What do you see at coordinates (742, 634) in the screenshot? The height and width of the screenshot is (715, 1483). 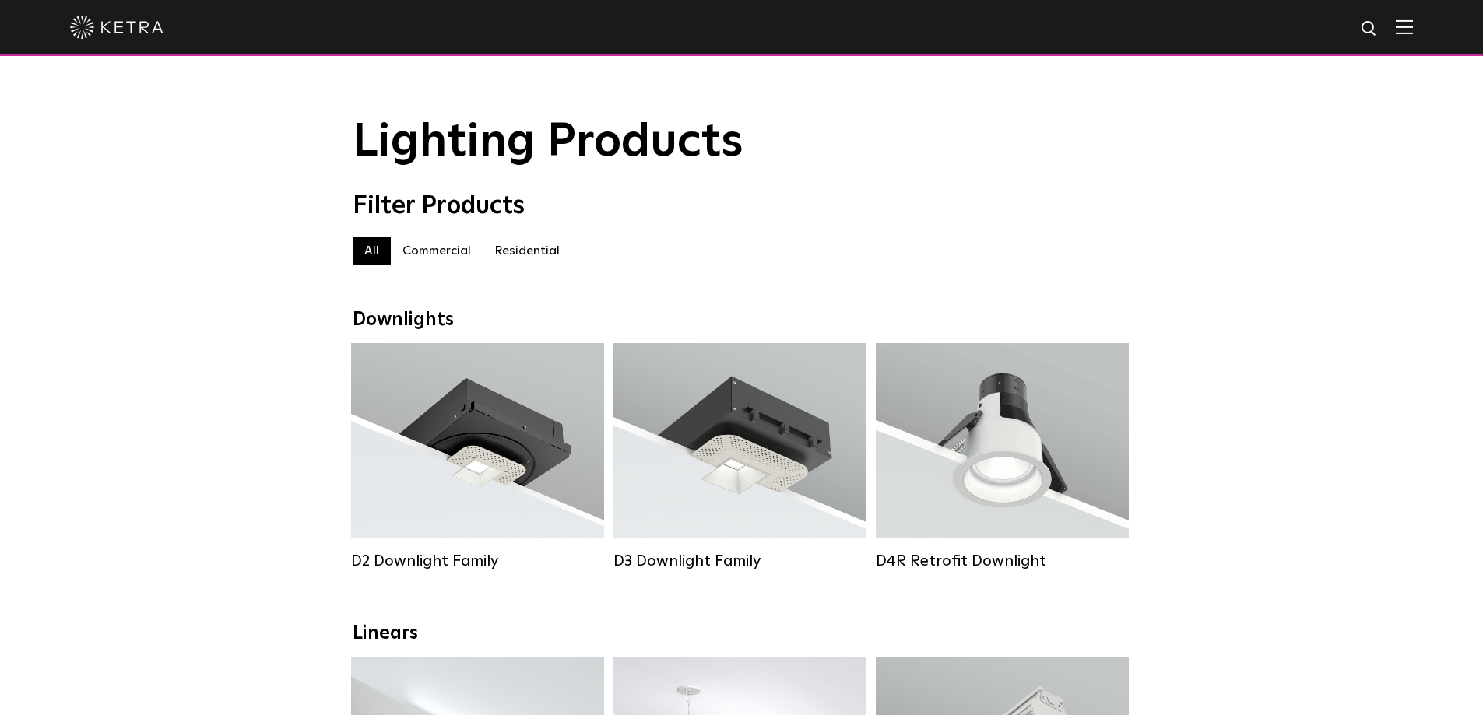 I see `div: Linears` at bounding box center [742, 634].